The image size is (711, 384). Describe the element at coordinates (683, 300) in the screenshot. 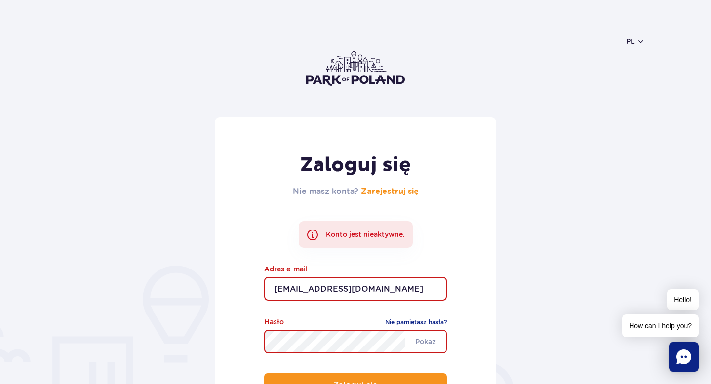

I see `span: Hello!` at that location.